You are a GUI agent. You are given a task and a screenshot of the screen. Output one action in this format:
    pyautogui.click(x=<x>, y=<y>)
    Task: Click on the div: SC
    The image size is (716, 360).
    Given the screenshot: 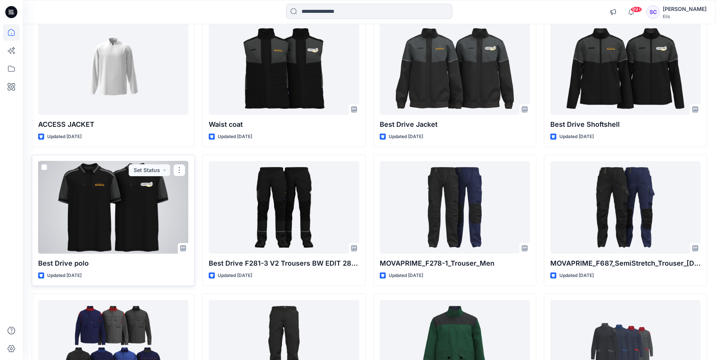 What is the action you would take?
    pyautogui.click(x=653, y=12)
    